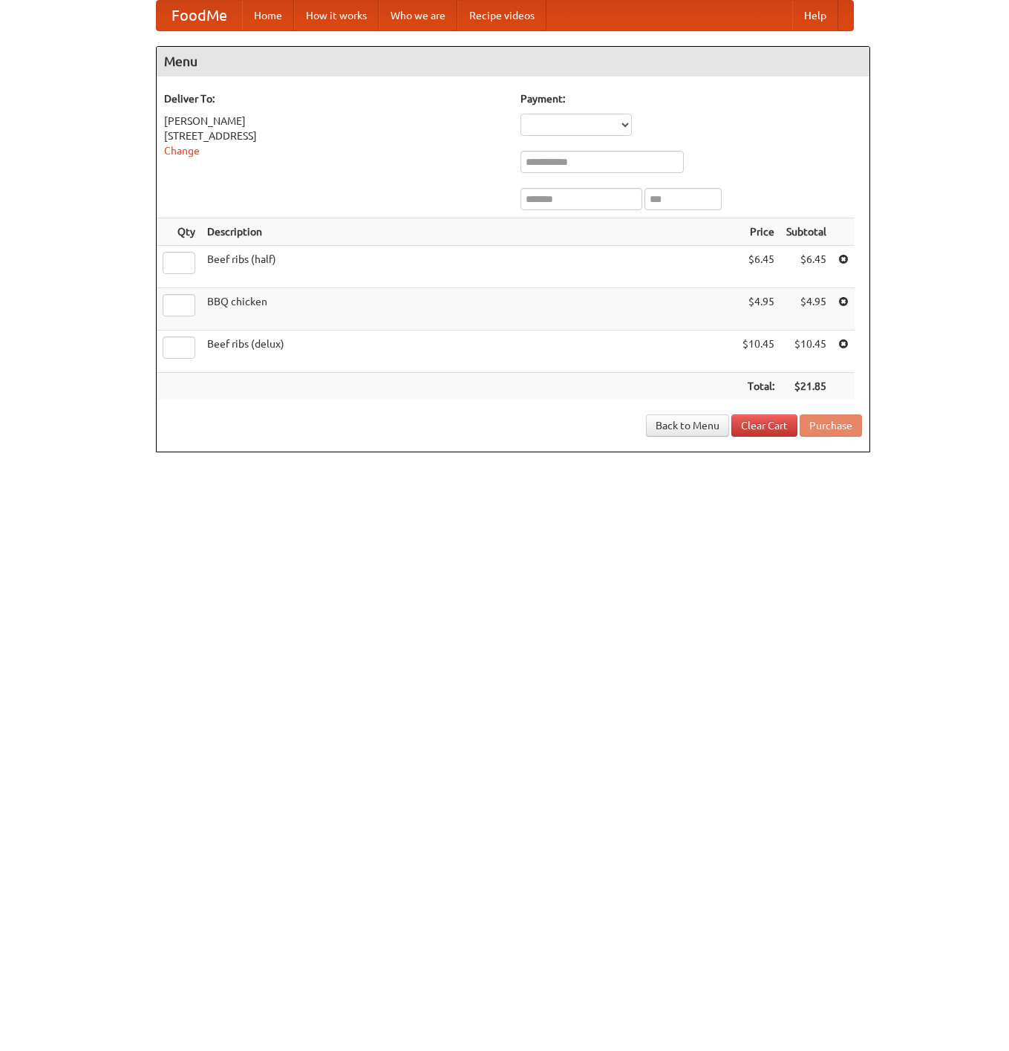 The height and width of the screenshot is (1051, 1009). I want to click on th: Qty, so click(179, 232).